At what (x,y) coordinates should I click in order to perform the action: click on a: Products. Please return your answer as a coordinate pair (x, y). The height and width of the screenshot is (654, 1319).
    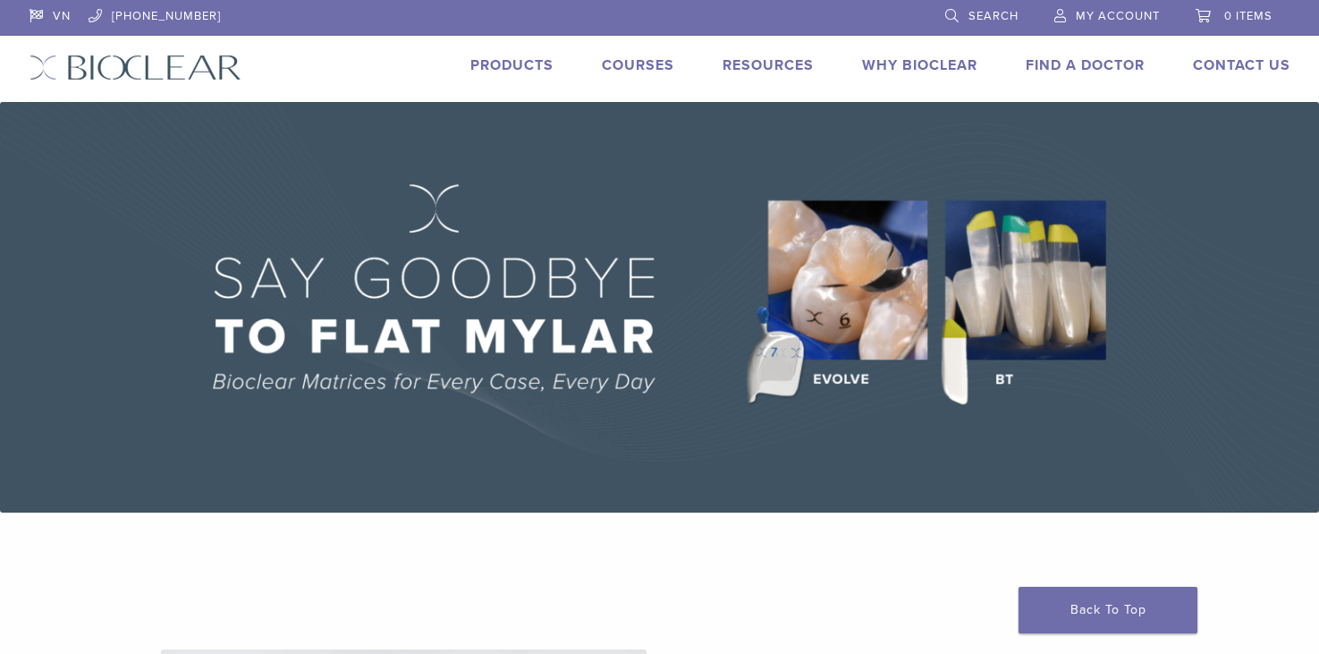
    Looking at the image, I should click on (511, 65).